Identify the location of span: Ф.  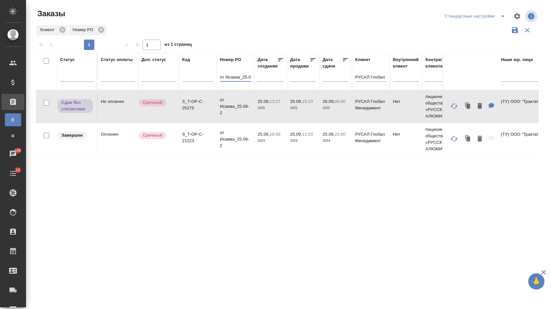
(13, 136).